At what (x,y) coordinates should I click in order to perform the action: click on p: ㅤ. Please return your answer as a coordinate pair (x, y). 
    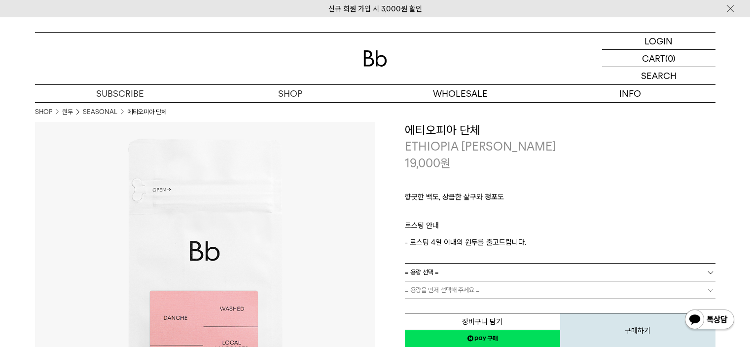
    Looking at the image, I should click on (560, 213).